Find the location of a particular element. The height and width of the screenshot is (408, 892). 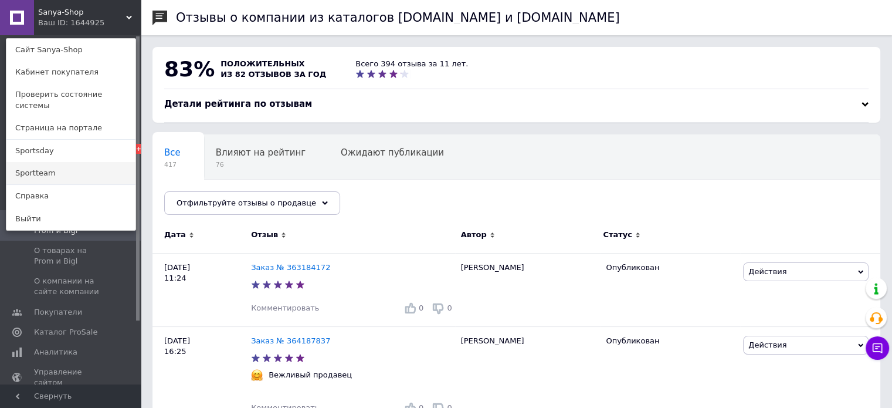

img: :hugging_face: is located at coordinates (257, 375).